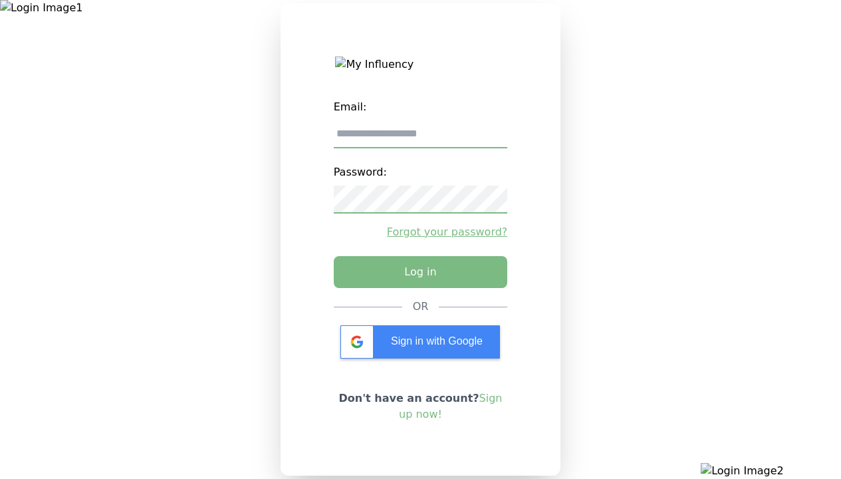  I want to click on span: Sign in with Google, so click(437, 340).